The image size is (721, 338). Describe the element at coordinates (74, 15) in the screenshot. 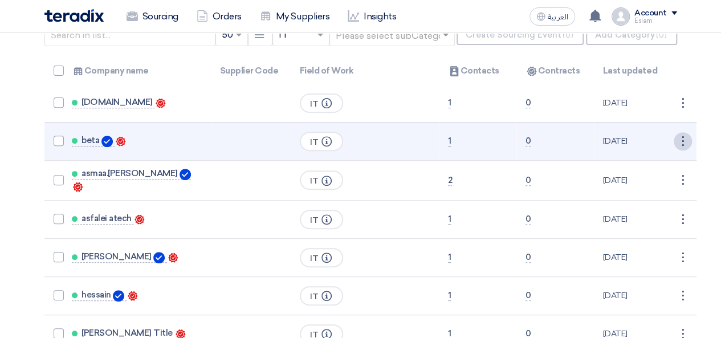

I see `img: Teradix logo` at that location.